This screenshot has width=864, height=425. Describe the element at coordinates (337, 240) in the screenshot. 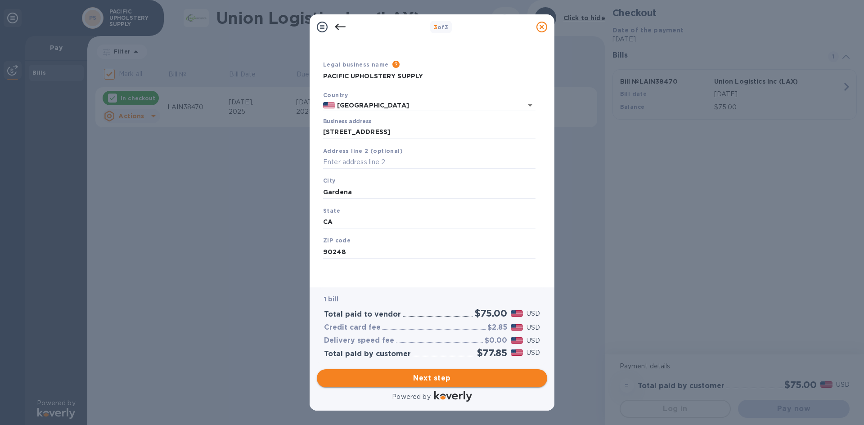

I see `b: ZIP code` at that location.